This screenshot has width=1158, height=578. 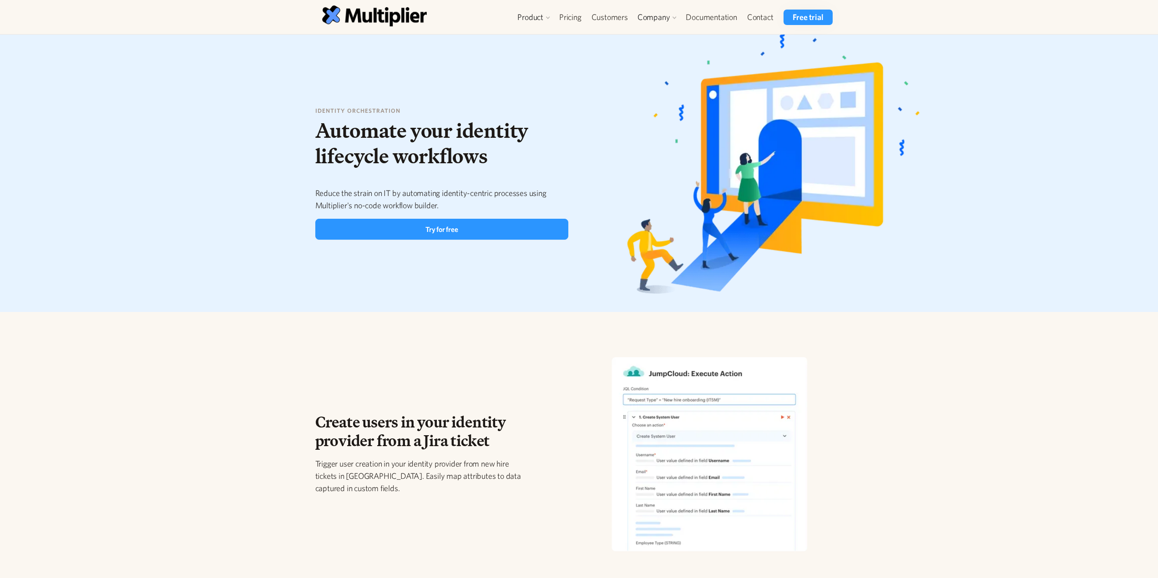 What do you see at coordinates (442, 143) in the screenshot?
I see `h1: Automate your identity lifecycle workflows` at bounding box center [442, 143].